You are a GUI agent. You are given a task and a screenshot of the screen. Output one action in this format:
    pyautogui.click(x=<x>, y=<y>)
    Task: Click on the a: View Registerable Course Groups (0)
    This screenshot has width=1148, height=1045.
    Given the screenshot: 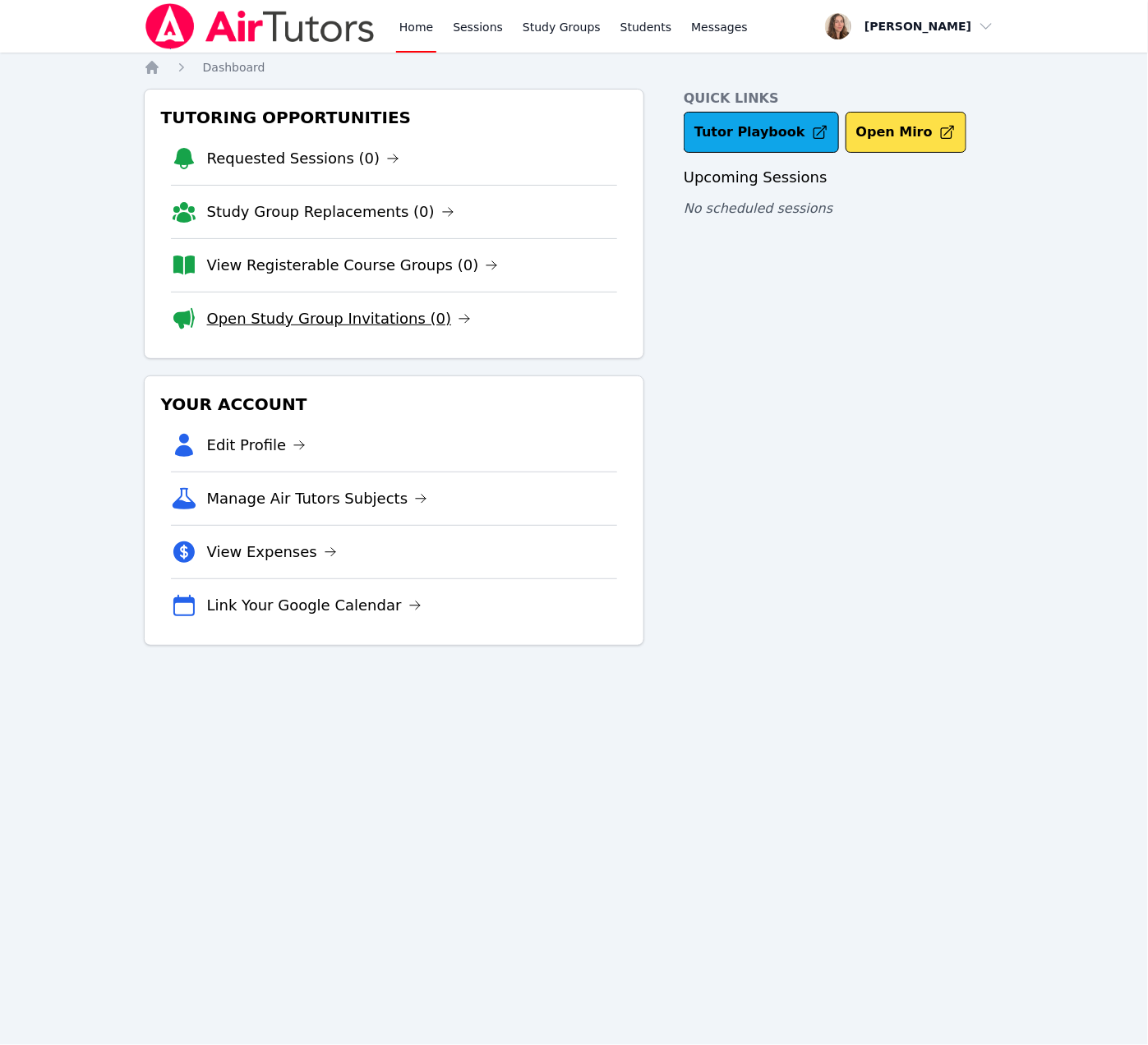 What is the action you would take?
    pyautogui.click(x=353, y=266)
    